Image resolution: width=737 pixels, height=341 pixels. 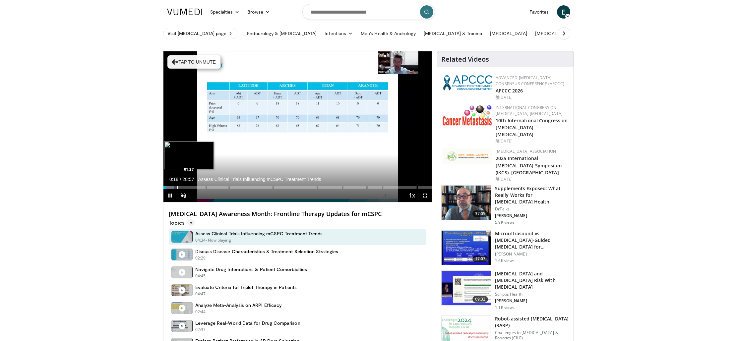 I want to click on input: Search topics, interventions, so click(x=369, y=12).